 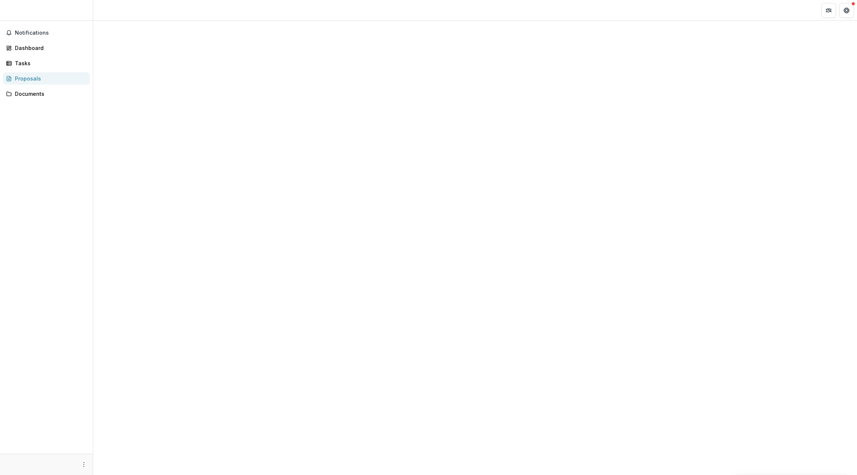 What do you see at coordinates (46, 48) in the screenshot?
I see `a: Dashboard` at bounding box center [46, 48].